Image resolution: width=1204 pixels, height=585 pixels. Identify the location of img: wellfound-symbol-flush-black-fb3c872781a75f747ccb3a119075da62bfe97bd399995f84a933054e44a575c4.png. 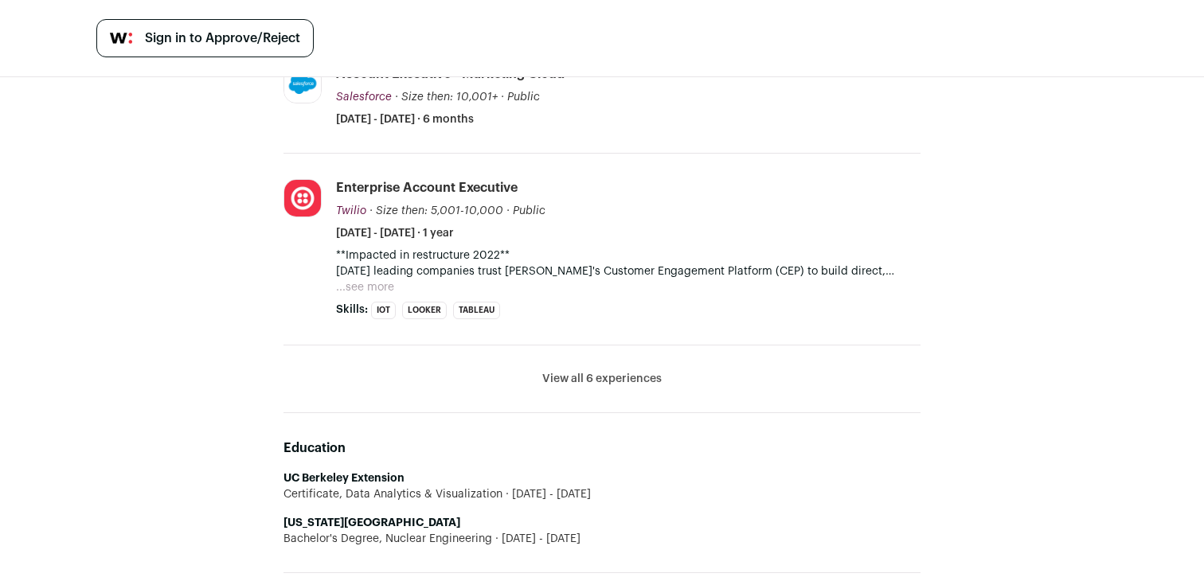
(121, 38).